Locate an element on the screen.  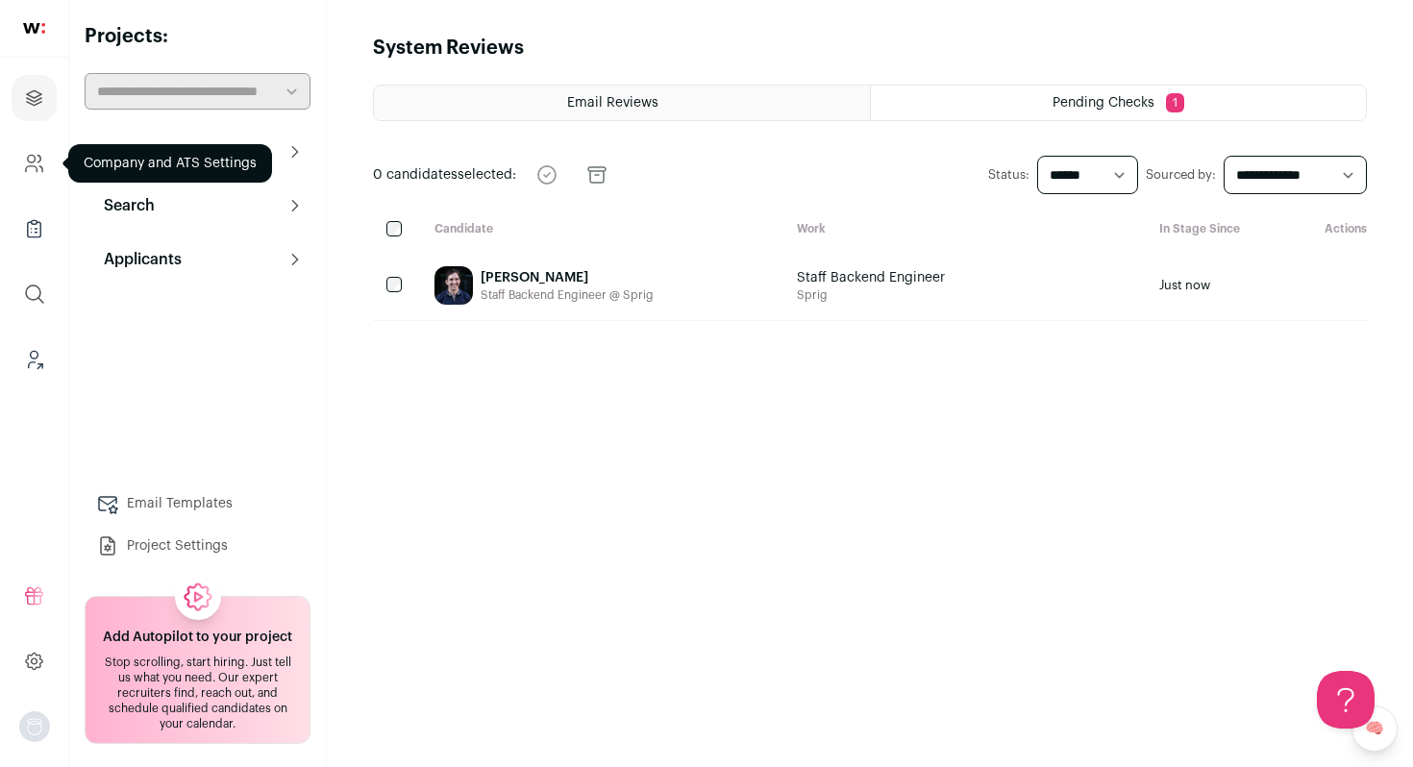
span: Pending Checks is located at coordinates (1104, 103).